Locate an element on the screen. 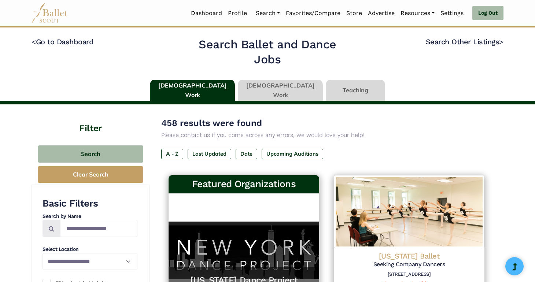  h2: Search Ballet and Dance Jobs is located at coordinates (268, 52).